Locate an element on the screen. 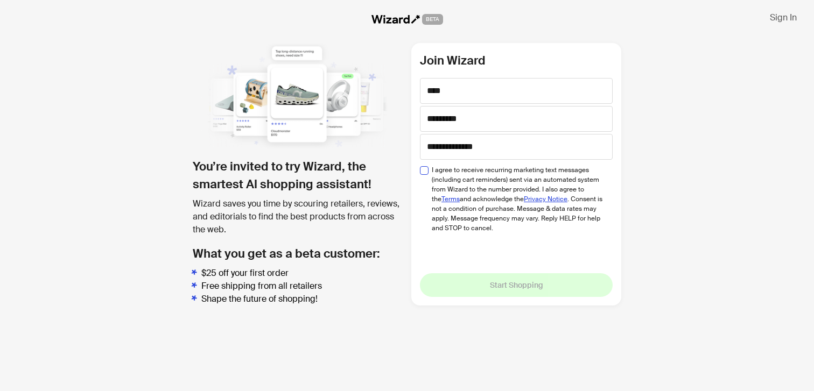 Image resolution: width=814 pixels, height=391 pixels. a: Terms is located at coordinates (451, 199).